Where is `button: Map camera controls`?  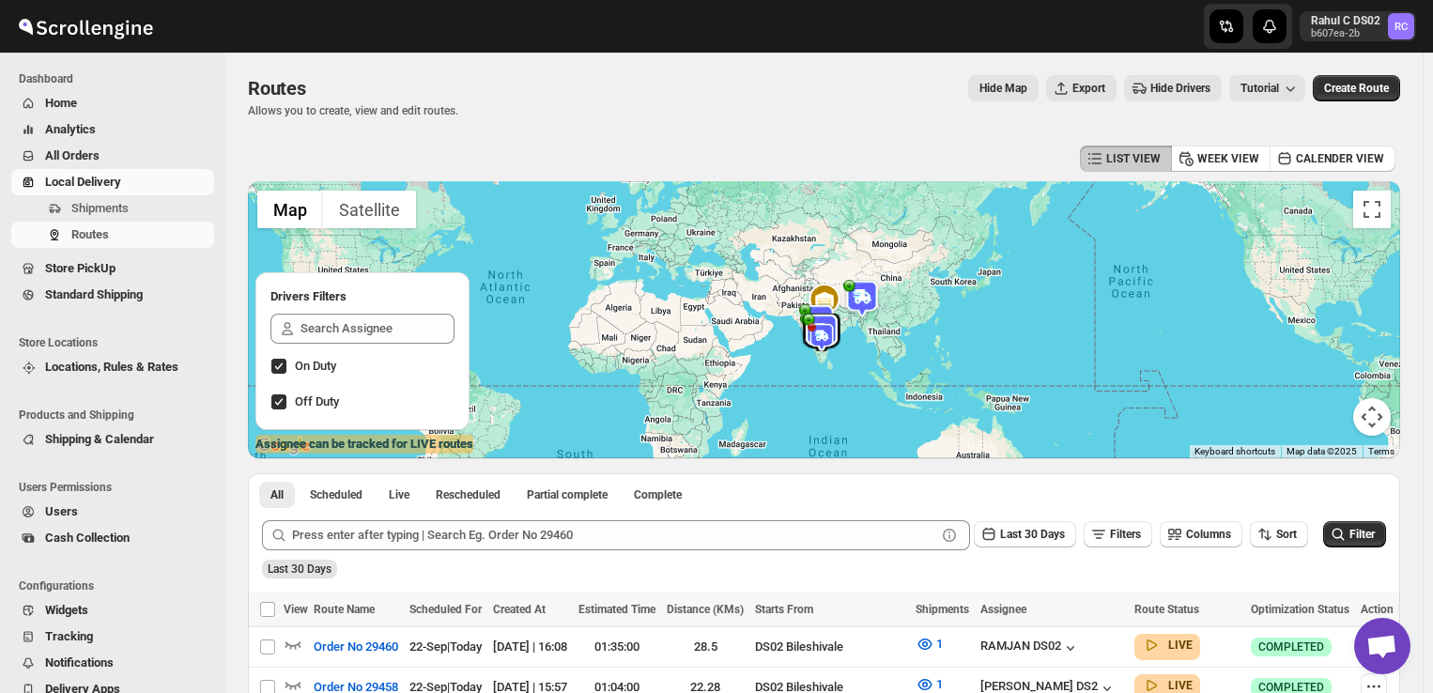
button: Map camera controls is located at coordinates (1372, 417).